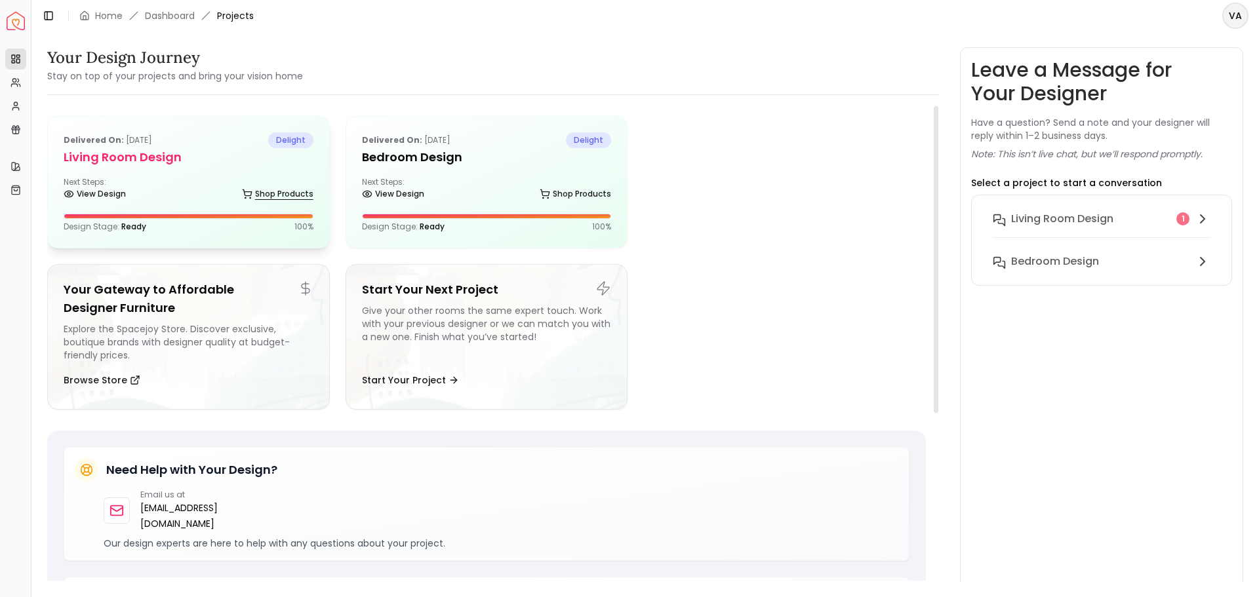 The width and height of the screenshot is (1259, 597). What do you see at coordinates (1101, 227) in the screenshot?
I see `button: Living Room Design1` at bounding box center [1101, 227].